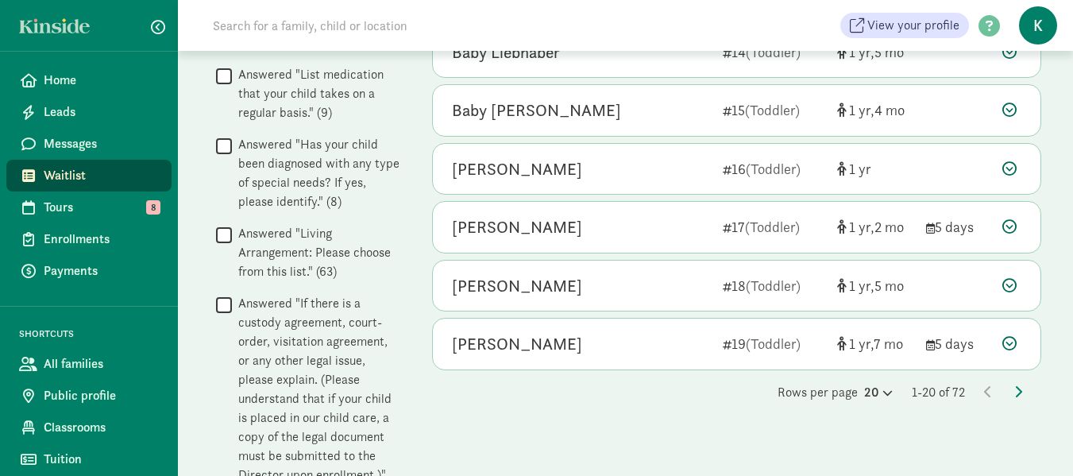  I want to click on div: 15, so click(773, 110).